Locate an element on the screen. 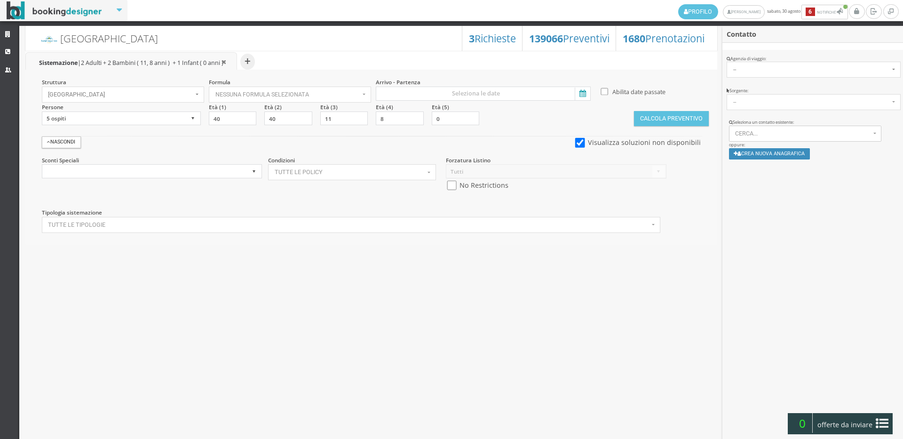  b: Contatto is located at coordinates (741, 34).